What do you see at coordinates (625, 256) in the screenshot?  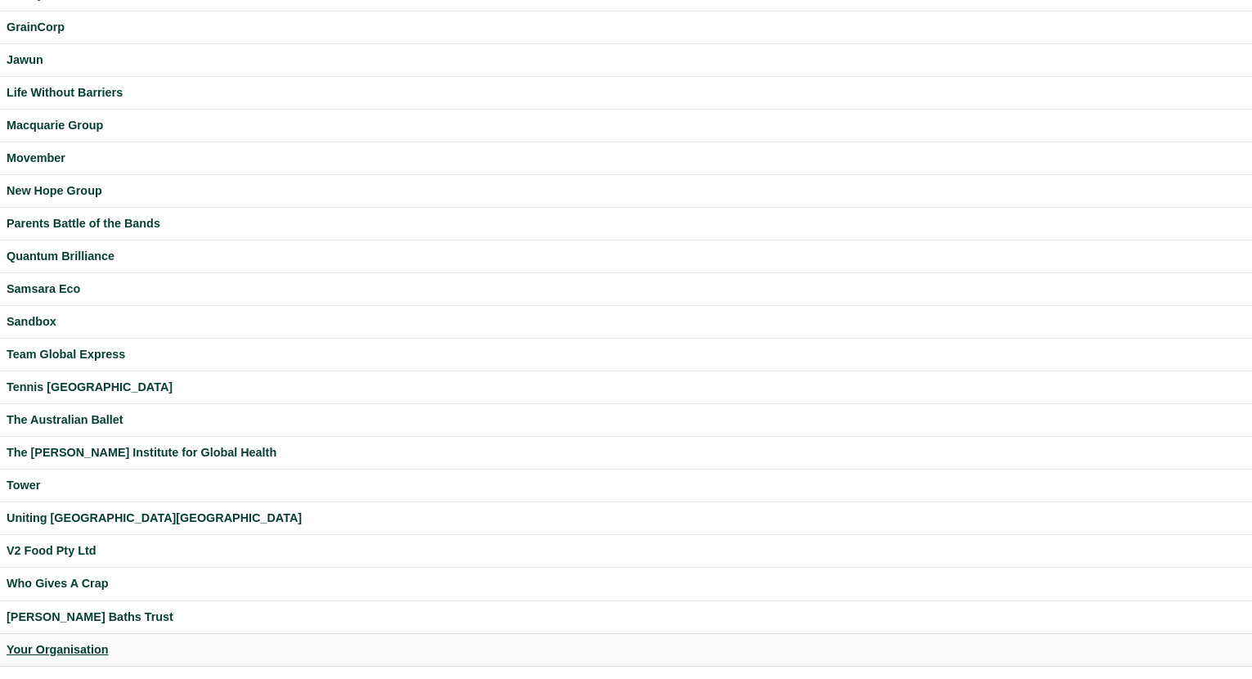 I see `a: Quantum Brilliance` at bounding box center [625, 256].